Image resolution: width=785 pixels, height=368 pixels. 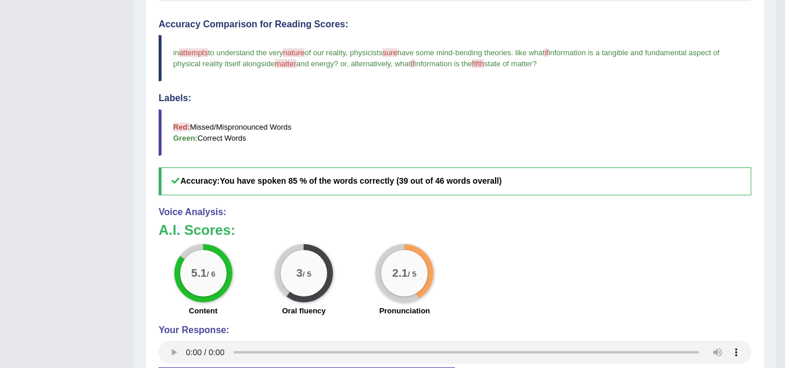 What do you see at coordinates (455, 212) in the screenshot?
I see `h4: Voice Analysis:` at bounding box center [455, 212].